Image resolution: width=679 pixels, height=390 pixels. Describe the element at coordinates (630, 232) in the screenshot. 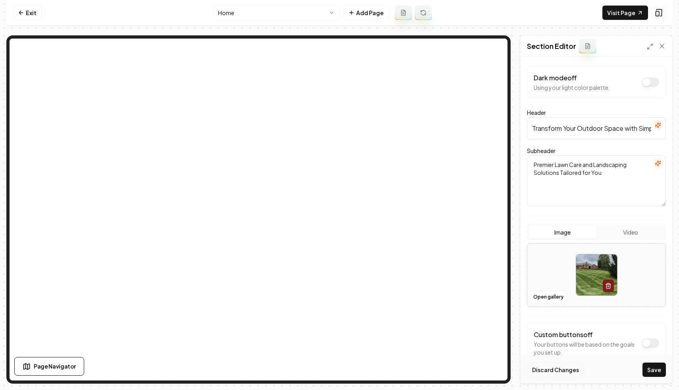

I see `button: Video` at that location.